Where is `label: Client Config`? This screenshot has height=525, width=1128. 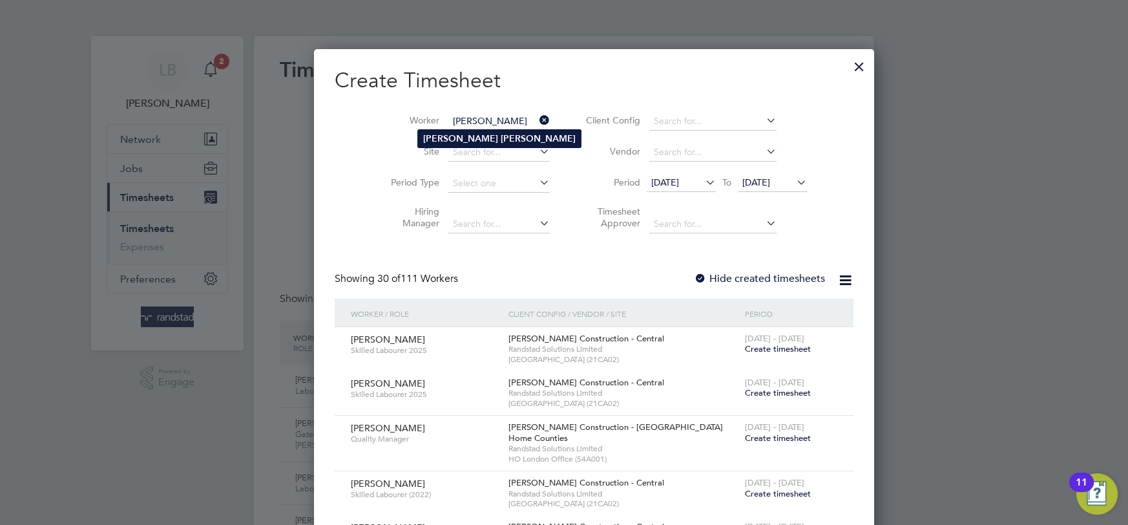 label: Client Config is located at coordinates (611, 120).